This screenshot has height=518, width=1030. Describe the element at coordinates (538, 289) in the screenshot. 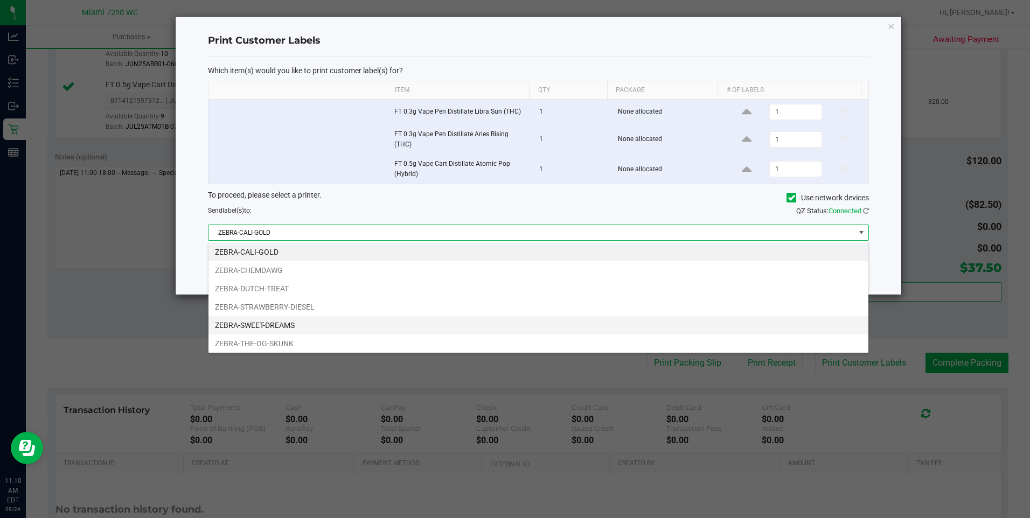

I see `li: ZEBRA-DUTCH-TREAT` at that location.